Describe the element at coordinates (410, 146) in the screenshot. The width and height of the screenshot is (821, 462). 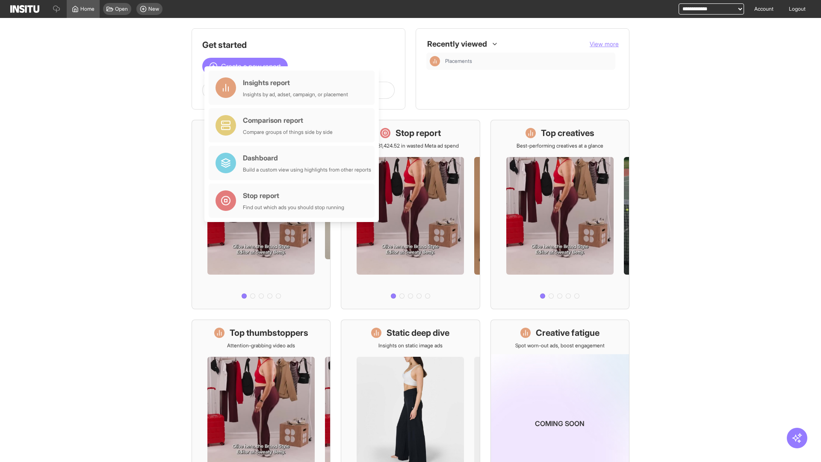
I see `p: Save £31,424.52 in wasted Meta ad spend` at that location.